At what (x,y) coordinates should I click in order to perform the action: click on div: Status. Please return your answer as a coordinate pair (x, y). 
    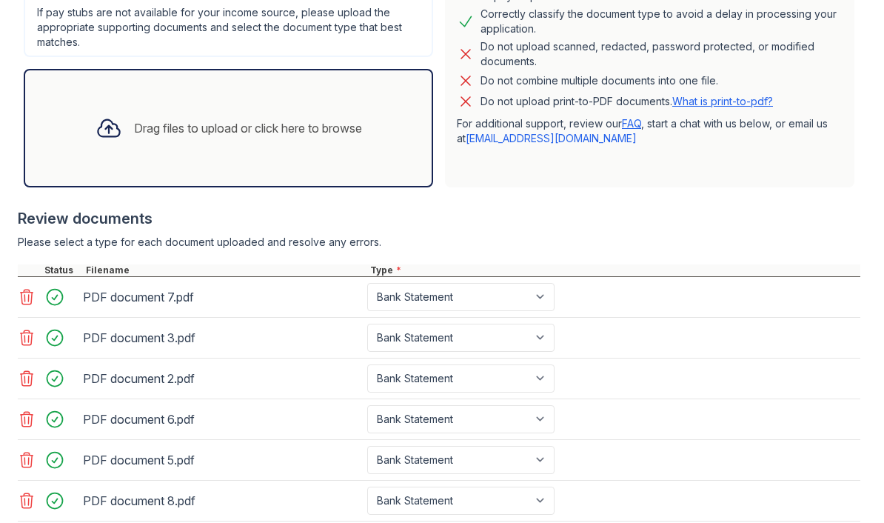
    Looking at the image, I should click on (62, 270).